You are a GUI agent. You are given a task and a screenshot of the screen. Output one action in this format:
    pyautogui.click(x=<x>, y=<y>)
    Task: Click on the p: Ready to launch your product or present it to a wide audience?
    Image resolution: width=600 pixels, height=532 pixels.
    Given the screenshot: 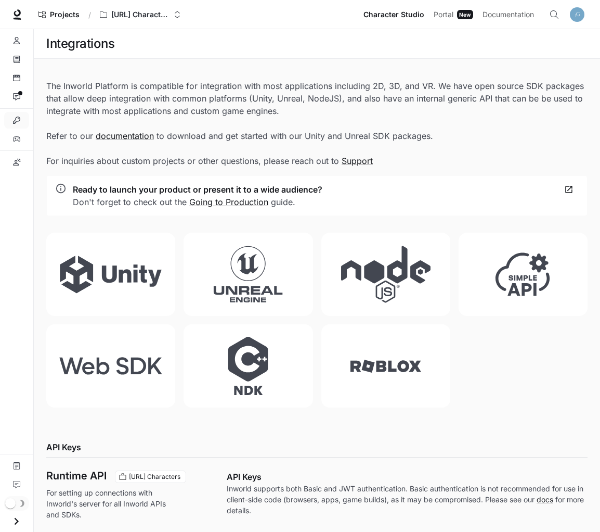 What is the action you would take?
    pyautogui.click(x=198, y=189)
    